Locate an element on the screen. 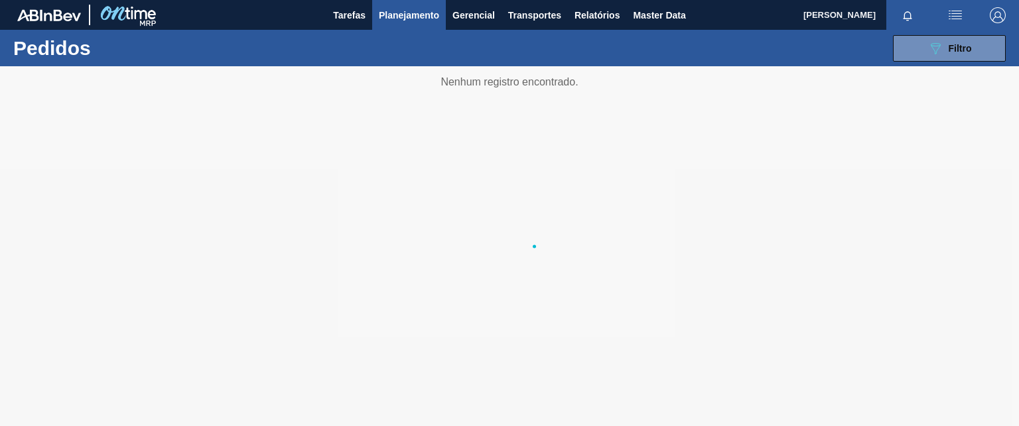  img: TNhmsLtSVTkK8tSr43FrP2fwEKptu5GPRR3wAAAABJRU5ErkJggg== is located at coordinates (49, 15).